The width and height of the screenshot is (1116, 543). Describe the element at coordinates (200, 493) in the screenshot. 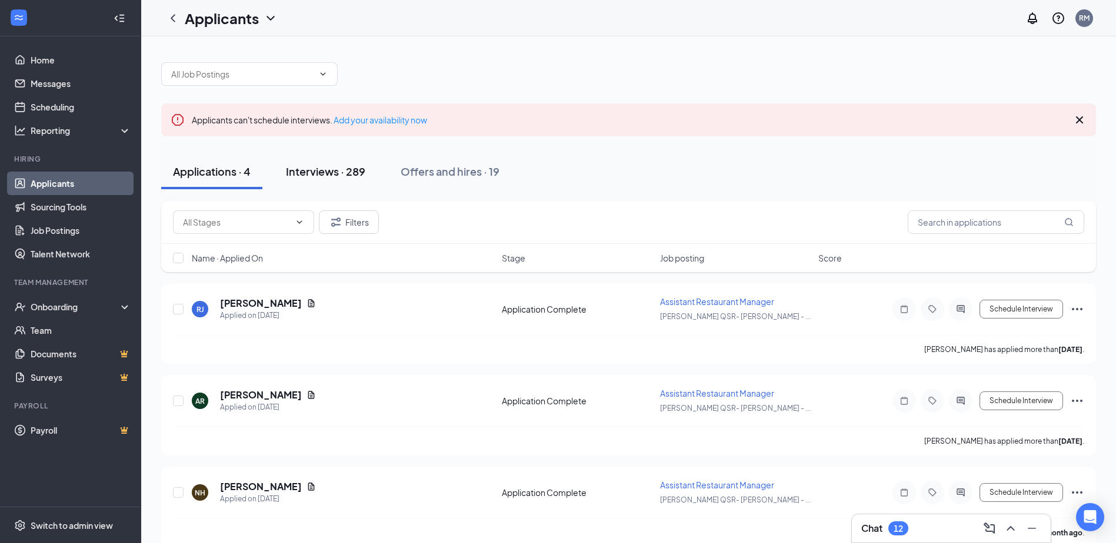

I see `div: NH` at that location.